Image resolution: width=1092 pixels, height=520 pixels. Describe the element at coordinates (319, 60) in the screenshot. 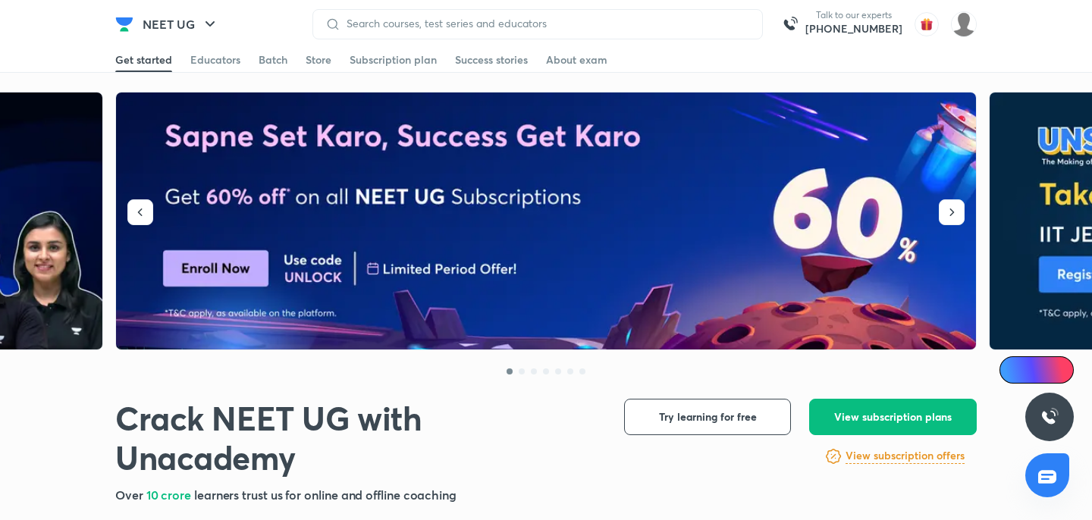

I see `div: Store` at that location.